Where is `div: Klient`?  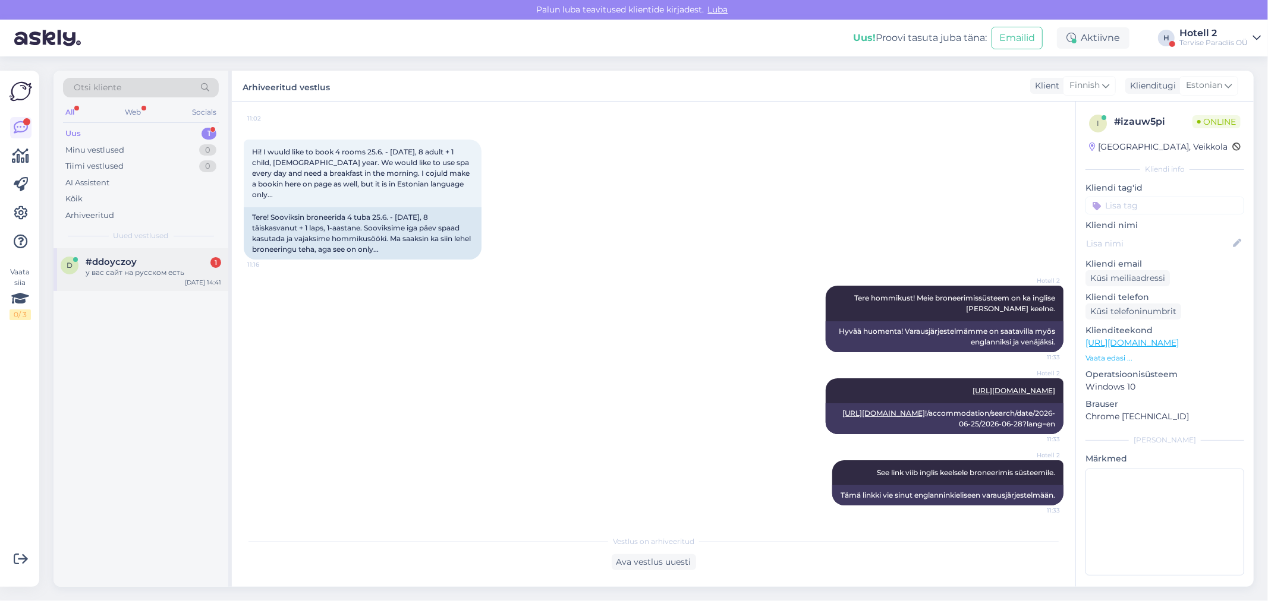 div: Klient is located at coordinates (1044, 86).